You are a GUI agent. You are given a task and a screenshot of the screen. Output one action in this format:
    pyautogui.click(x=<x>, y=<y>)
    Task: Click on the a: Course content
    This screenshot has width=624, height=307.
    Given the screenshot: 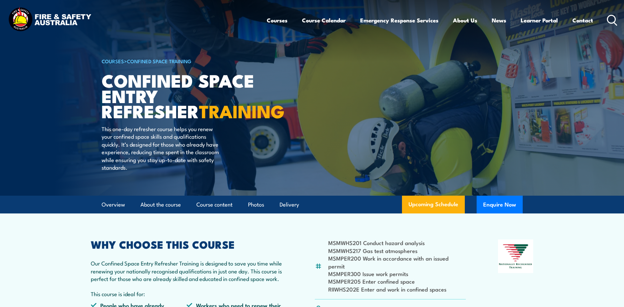 What is the action you would take?
    pyautogui.click(x=214, y=204)
    